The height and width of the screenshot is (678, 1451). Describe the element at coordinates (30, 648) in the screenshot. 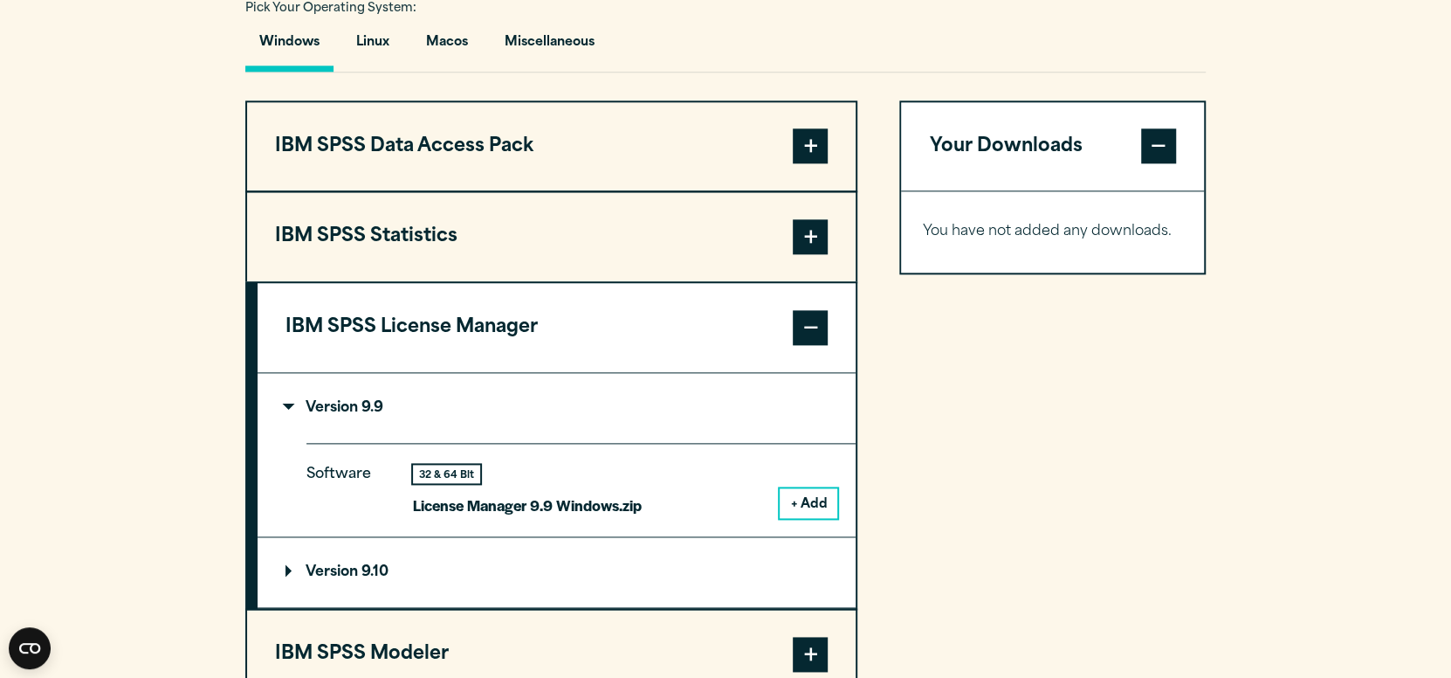

I see `button: Open CMP widget` at that location.